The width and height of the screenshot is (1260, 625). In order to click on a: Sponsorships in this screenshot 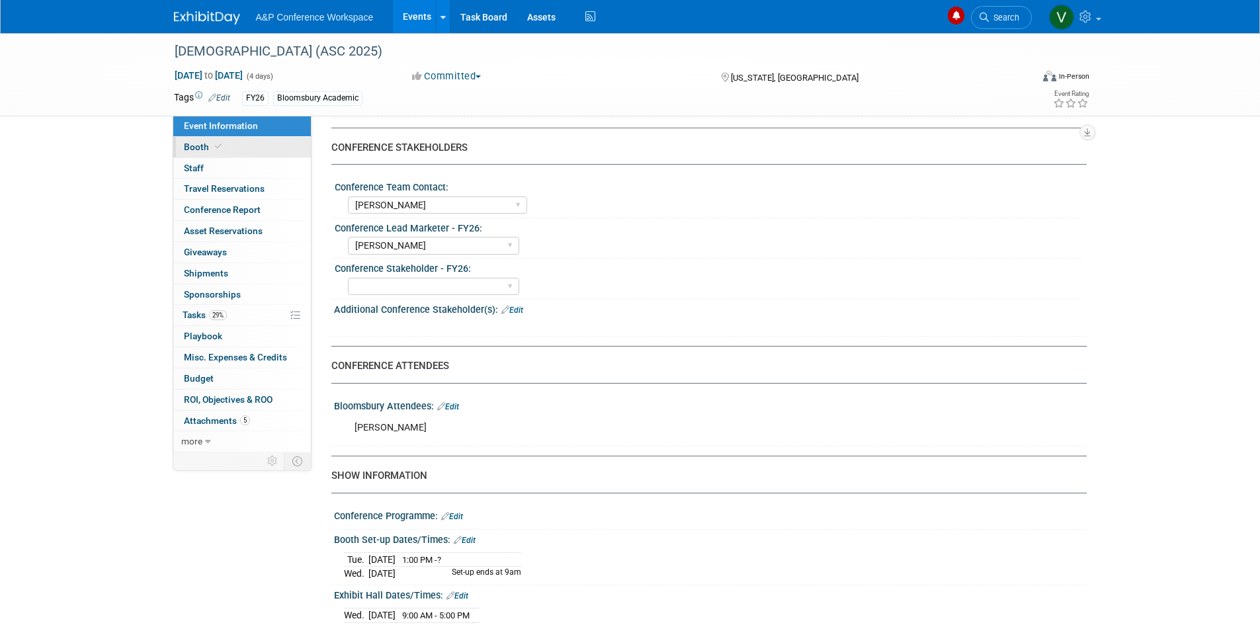, I will do `click(242, 294)`.